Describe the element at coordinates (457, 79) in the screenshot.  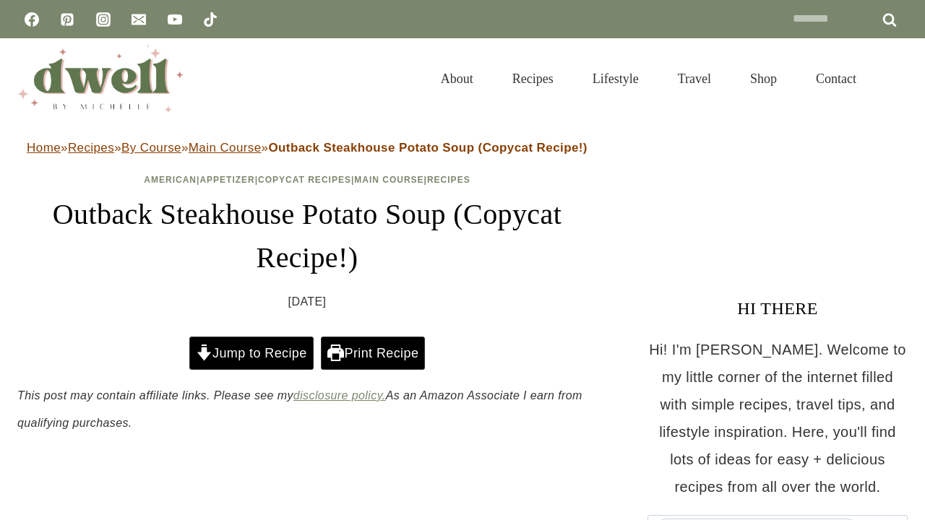
I see `a: About` at that location.